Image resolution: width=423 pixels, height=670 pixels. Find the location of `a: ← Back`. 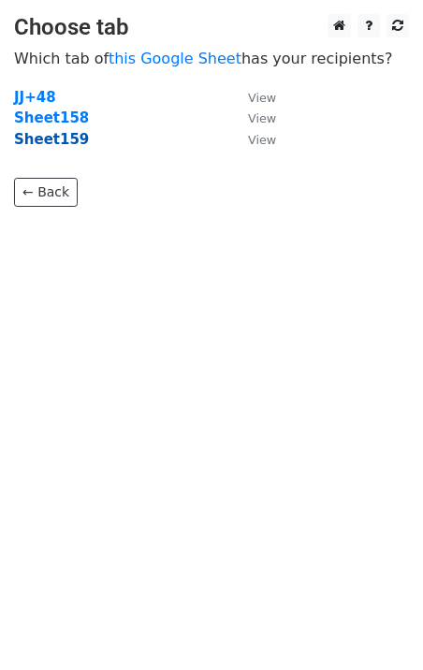

a: ← Back is located at coordinates (46, 192).